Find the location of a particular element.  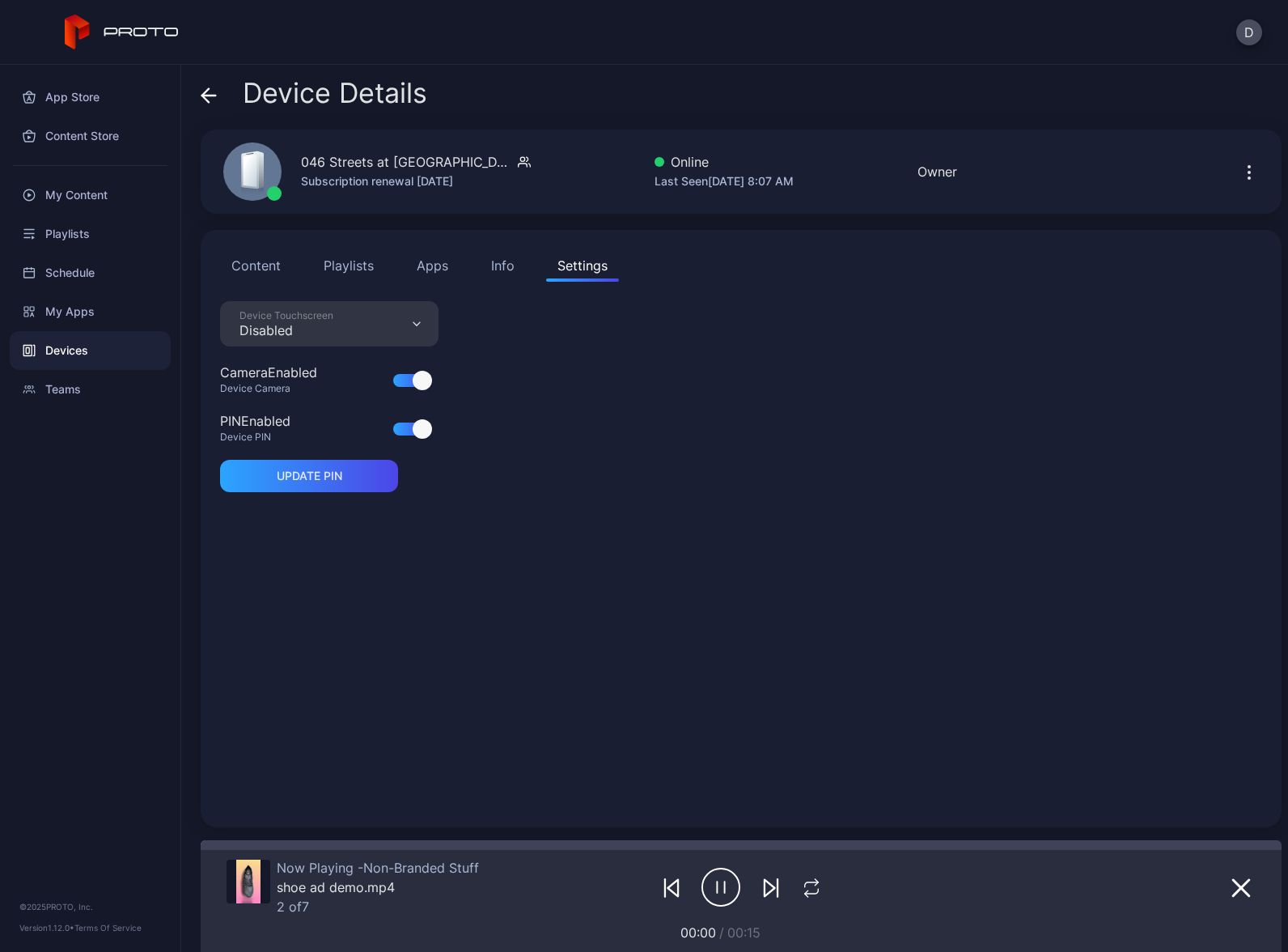

button: UPDATE PIN is located at coordinates (309, 476).